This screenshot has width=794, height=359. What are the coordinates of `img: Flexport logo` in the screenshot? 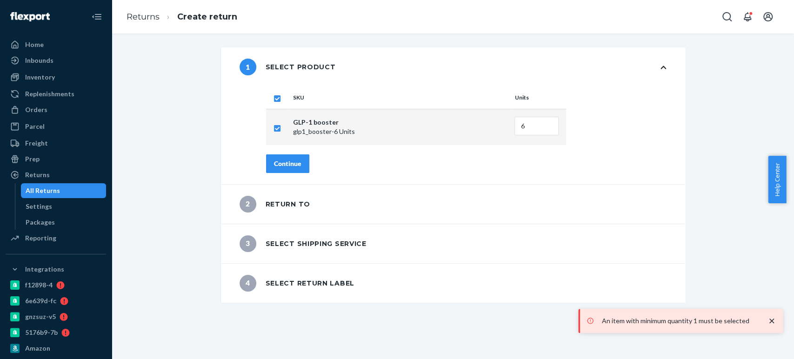 It's located at (30, 17).